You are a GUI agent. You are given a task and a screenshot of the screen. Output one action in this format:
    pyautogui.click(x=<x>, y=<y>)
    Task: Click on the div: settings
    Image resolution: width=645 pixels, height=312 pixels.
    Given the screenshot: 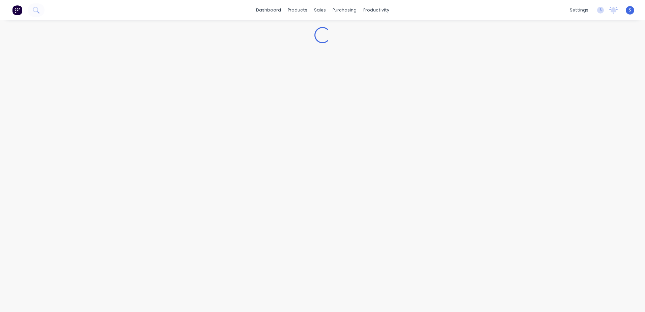 What is the action you would take?
    pyautogui.click(x=579, y=10)
    